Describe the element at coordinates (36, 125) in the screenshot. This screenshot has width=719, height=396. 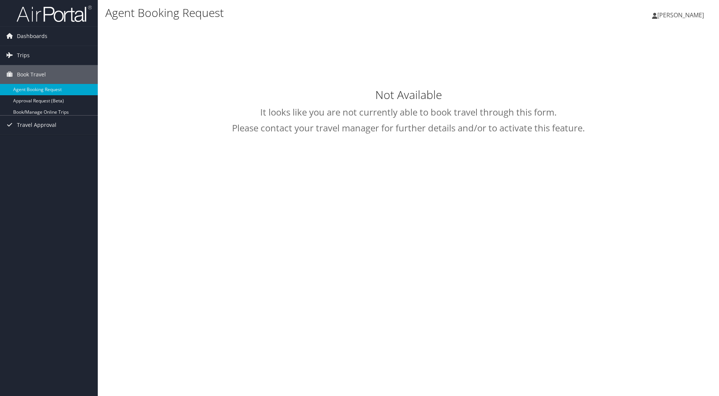
I see `span: Travel Approval` at that location.